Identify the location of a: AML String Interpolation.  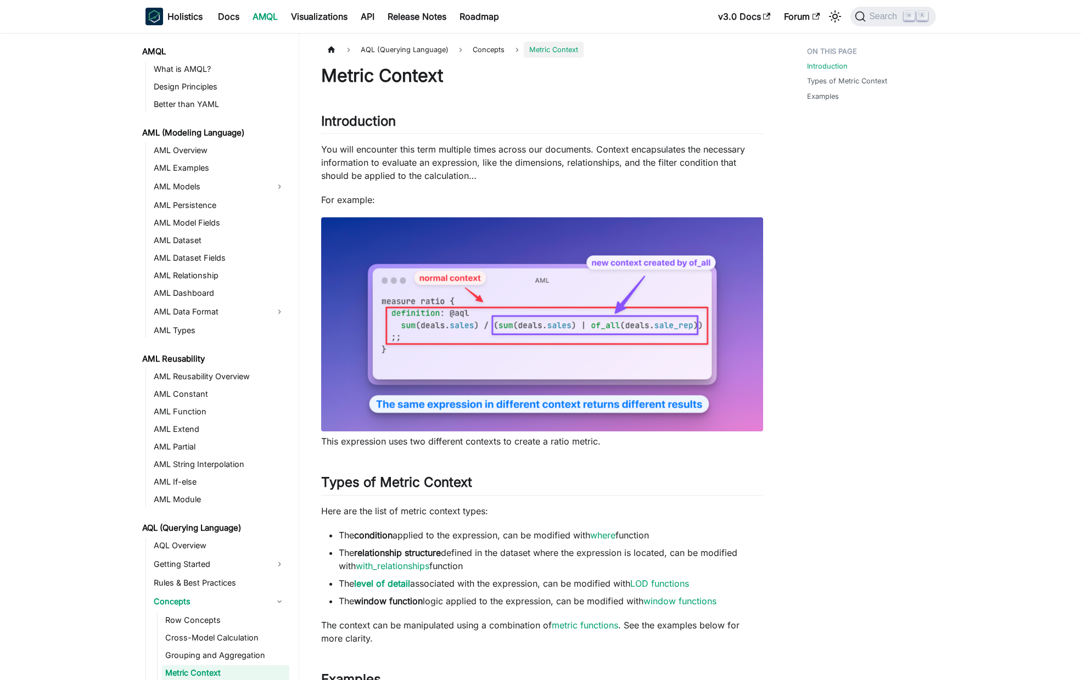
(220, 465).